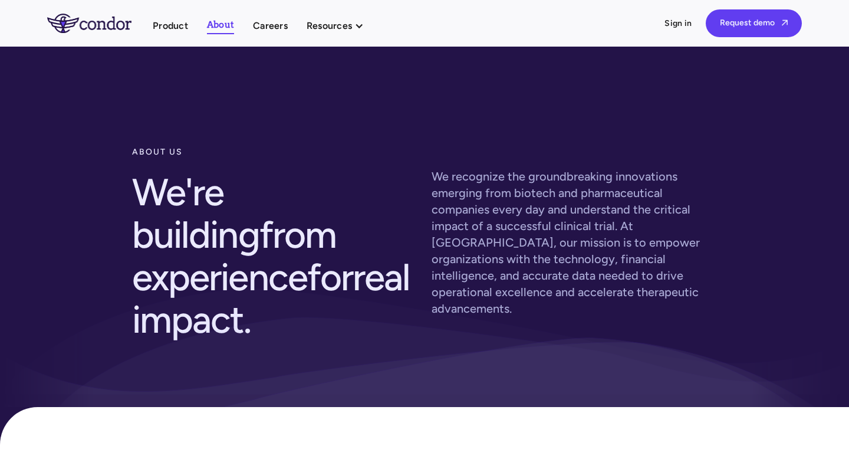 This screenshot has width=849, height=459. Describe the element at coordinates (221, 25) in the screenshot. I see `a: About` at that location.